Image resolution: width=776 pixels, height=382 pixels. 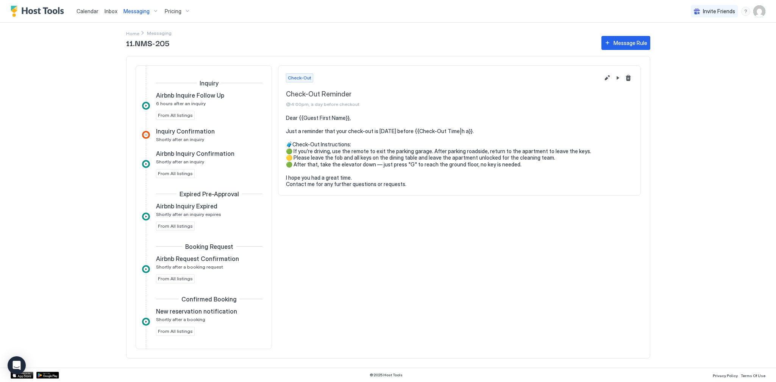 What do you see at coordinates (442, 94) in the screenshot?
I see `span: Check-Out Reminder` at bounding box center [442, 94].